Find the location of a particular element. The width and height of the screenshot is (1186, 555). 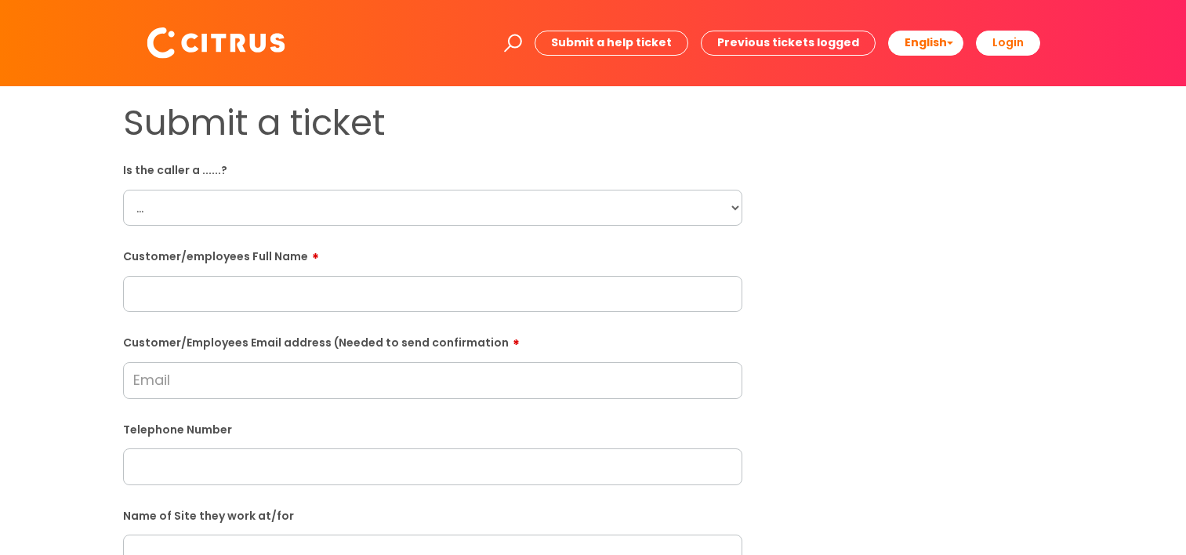

label: Customer/Employees Email address (Needed to send confirmation is located at coordinates (433, 340).